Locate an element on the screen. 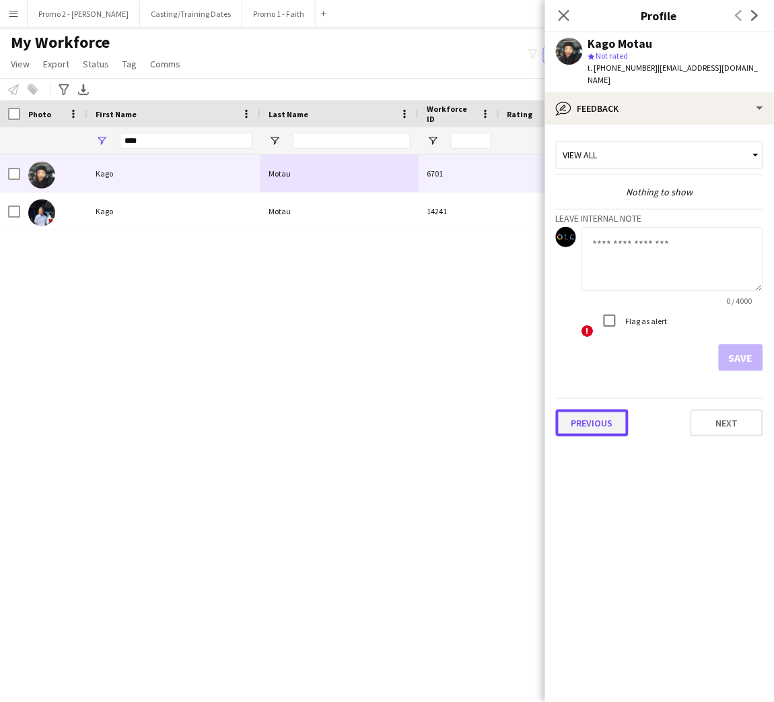 The width and height of the screenshot is (774, 702). a: Export is located at coordinates (56, 64).